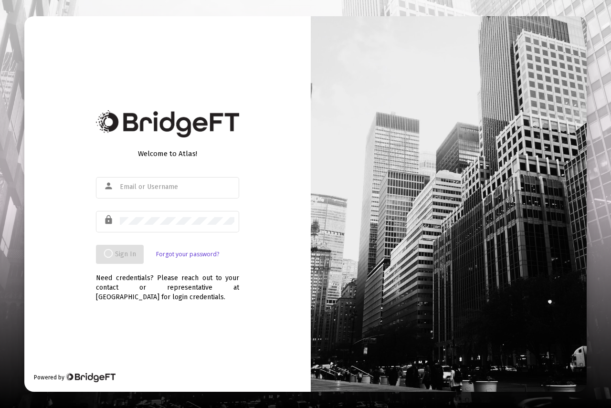  What do you see at coordinates (177, 187) in the screenshot?
I see `input: Email or Username` at bounding box center [177, 187].